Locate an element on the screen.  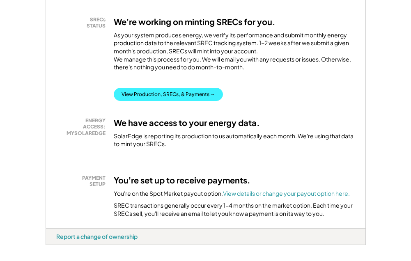
div: You're on the Spot Market payout option. is located at coordinates (232, 194).